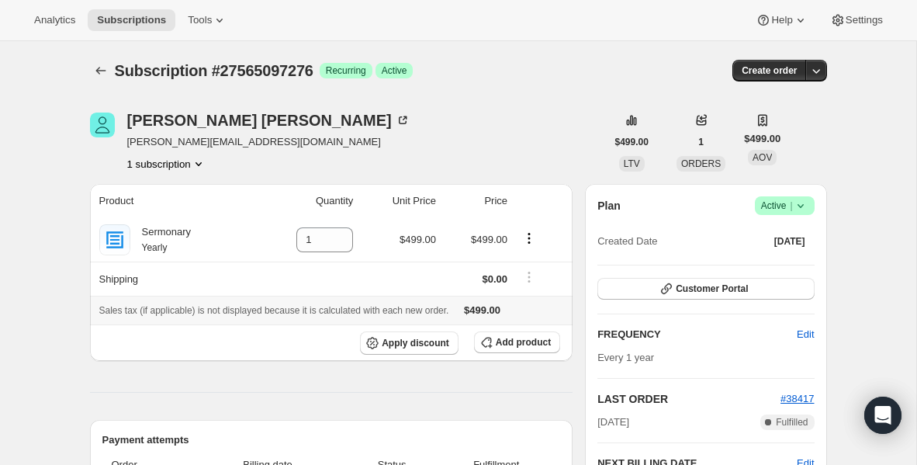  Describe the element at coordinates (331, 440) in the screenshot. I see `h2: Payment attempts` at that location.